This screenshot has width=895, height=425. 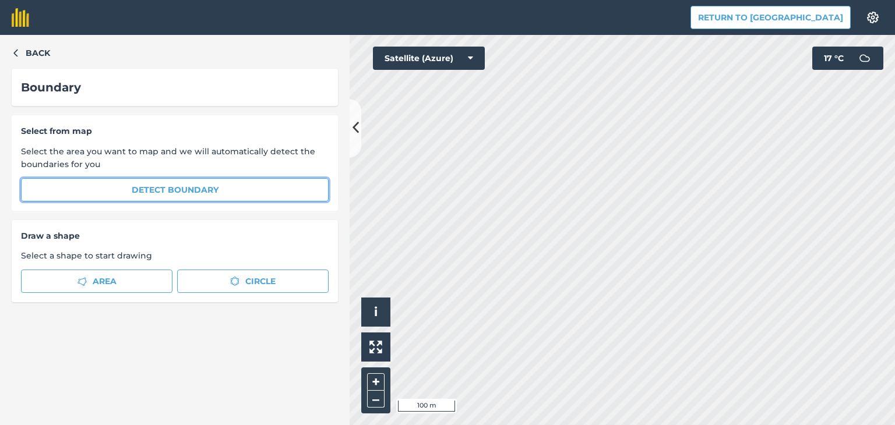 What do you see at coordinates (376, 312) in the screenshot?
I see `button: i` at bounding box center [376, 312].